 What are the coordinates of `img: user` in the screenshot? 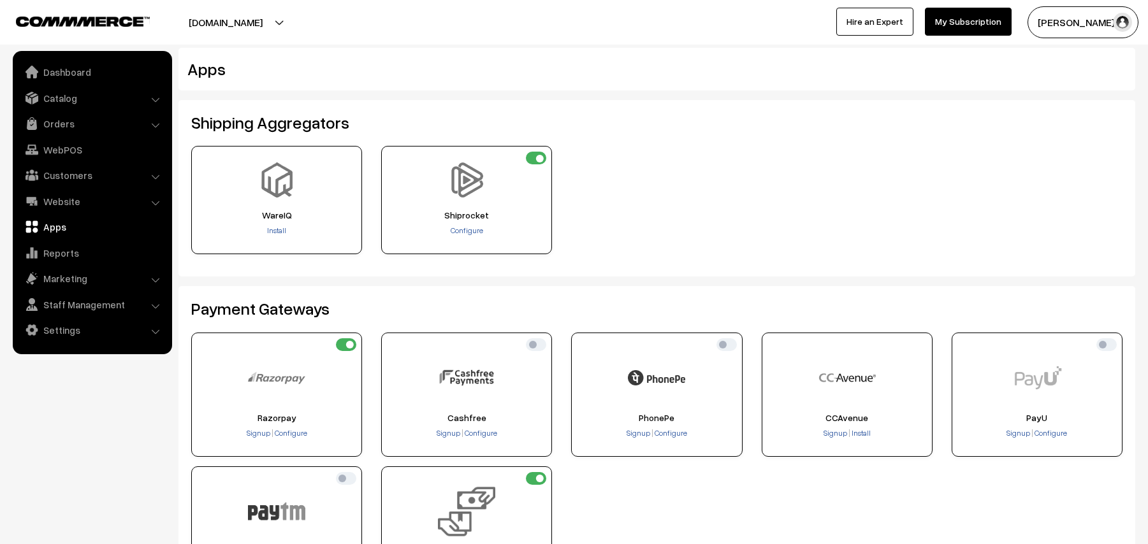 It's located at (1122, 22).